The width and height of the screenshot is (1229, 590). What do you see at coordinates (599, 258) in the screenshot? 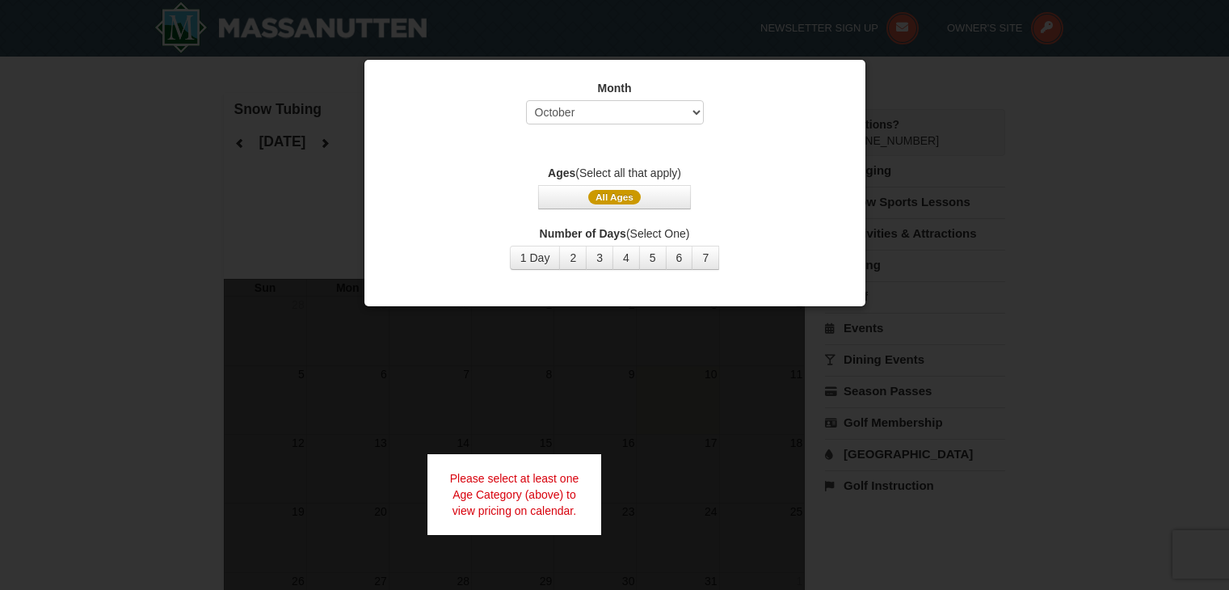
I see `button: 3` at bounding box center [599, 258].